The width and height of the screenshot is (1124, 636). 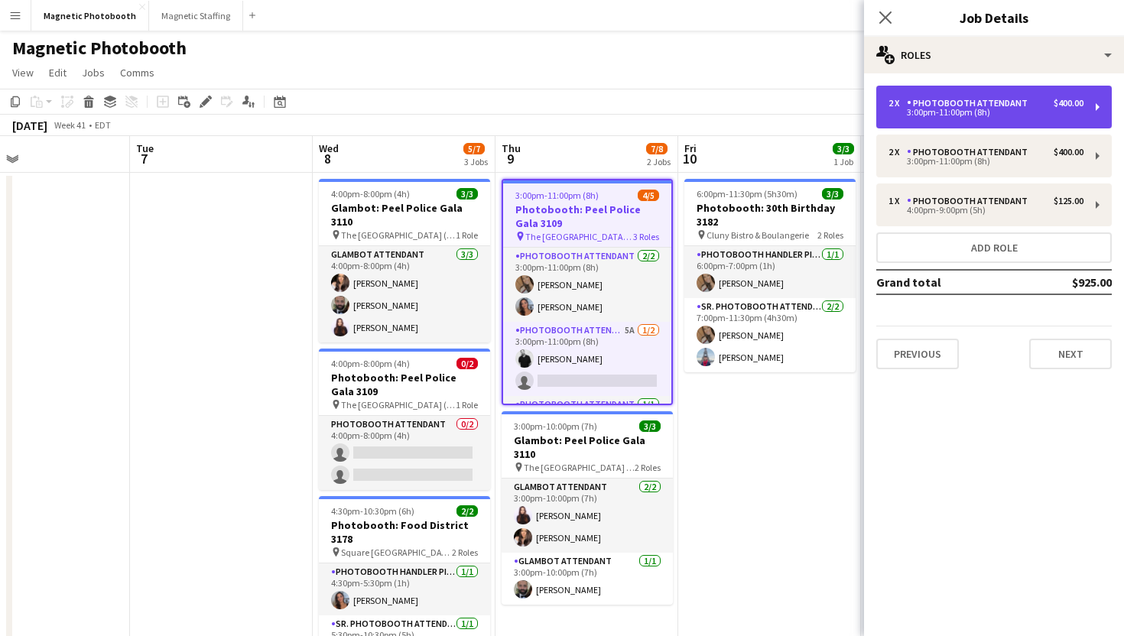 I want to click on span: 0/2, so click(x=467, y=363).